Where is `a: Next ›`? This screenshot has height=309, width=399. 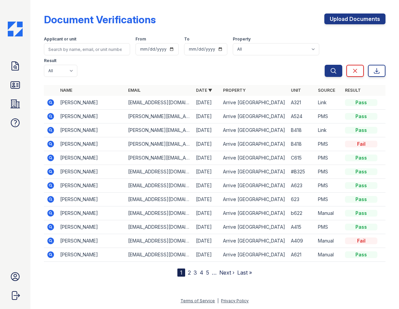
a: Next › is located at coordinates (227, 273).